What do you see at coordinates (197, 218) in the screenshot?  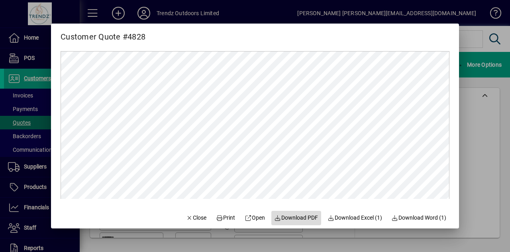 I see `button: Close` at bounding box center [197, 218].